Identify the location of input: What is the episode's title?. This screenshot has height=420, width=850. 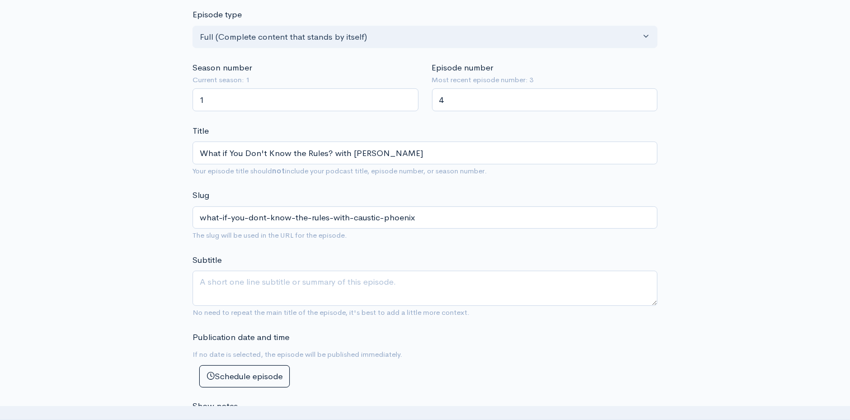
(425, 153).